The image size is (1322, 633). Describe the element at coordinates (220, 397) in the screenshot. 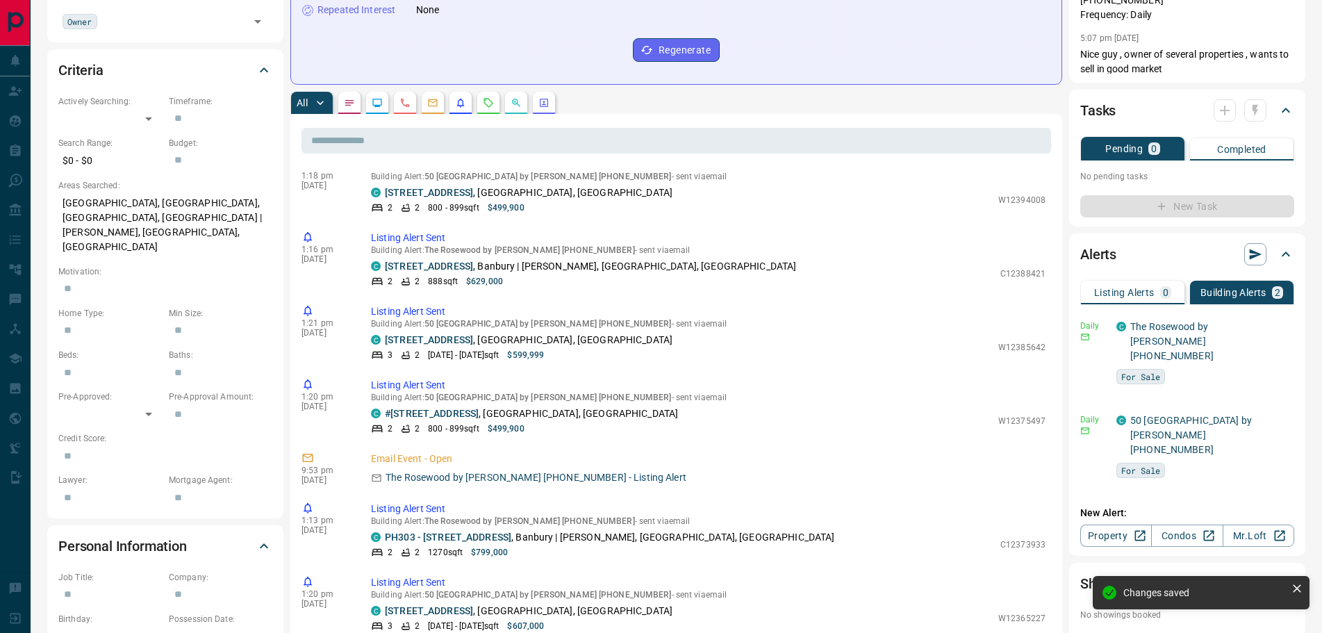

I see `p: Pre-Approval Amount:` at that location.